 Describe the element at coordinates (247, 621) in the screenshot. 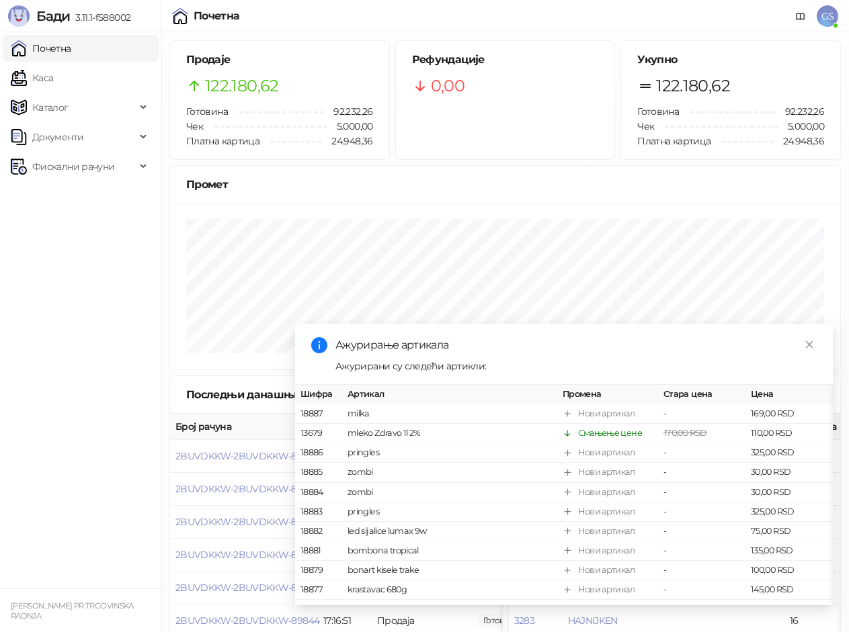

I see `span: 2BUVDKKW-2BUVDKKW-89844` at that location.